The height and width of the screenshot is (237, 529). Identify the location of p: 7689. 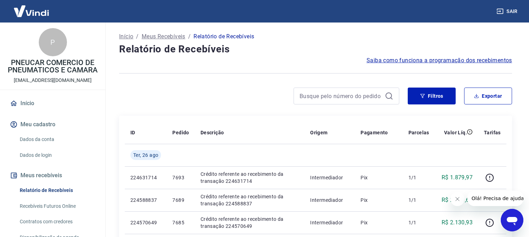
(180, 200).